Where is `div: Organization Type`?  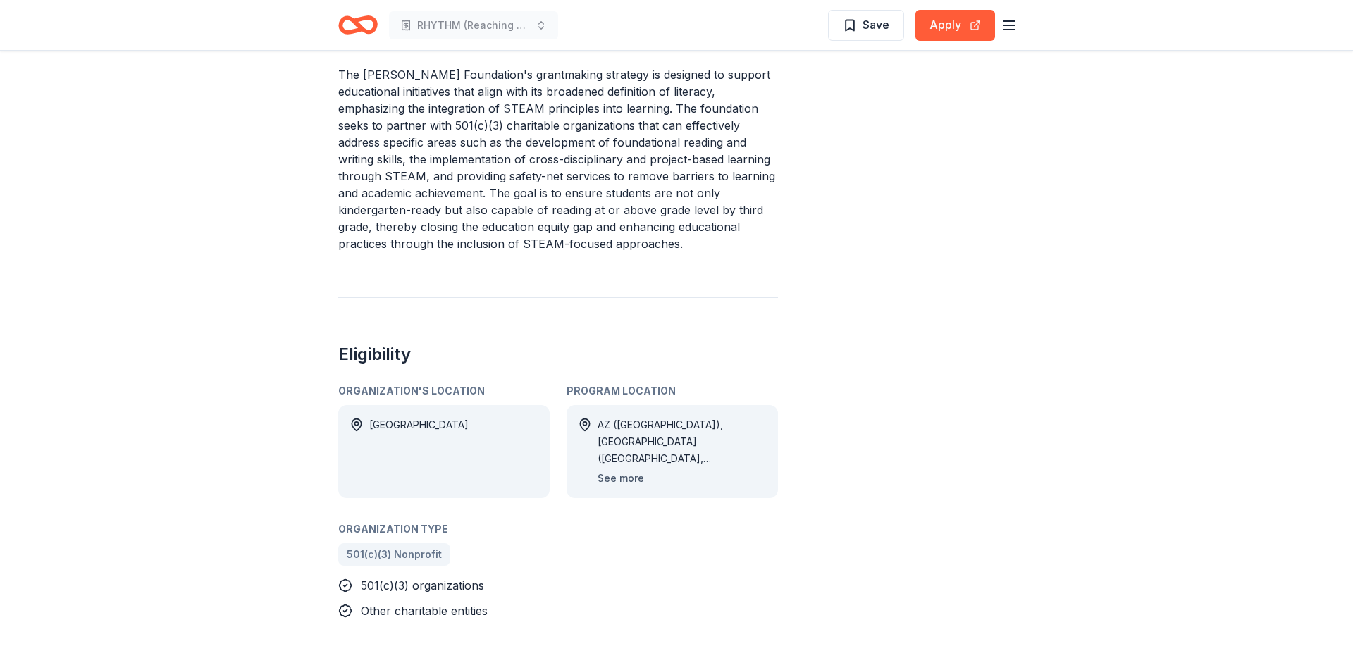
div: Organization Type is located at coordinates (558, 529).